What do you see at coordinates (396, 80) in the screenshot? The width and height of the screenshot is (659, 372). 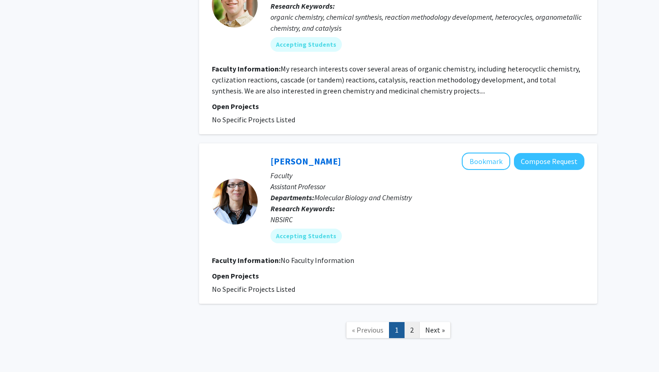 I see `fg-read-more: My research interests cover several areas of organic chemistry, including heterocyclic chemistry,...` at bounding box center [396, 80].